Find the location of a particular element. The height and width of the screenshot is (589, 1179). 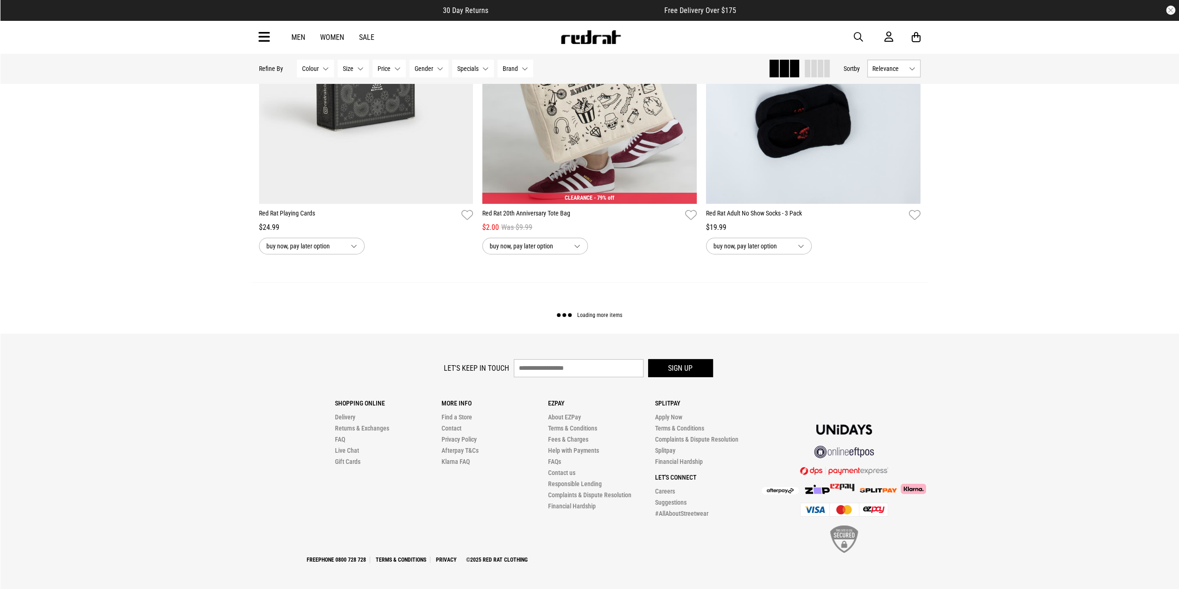

p: Ezpay is located at coordinates (601, 403).